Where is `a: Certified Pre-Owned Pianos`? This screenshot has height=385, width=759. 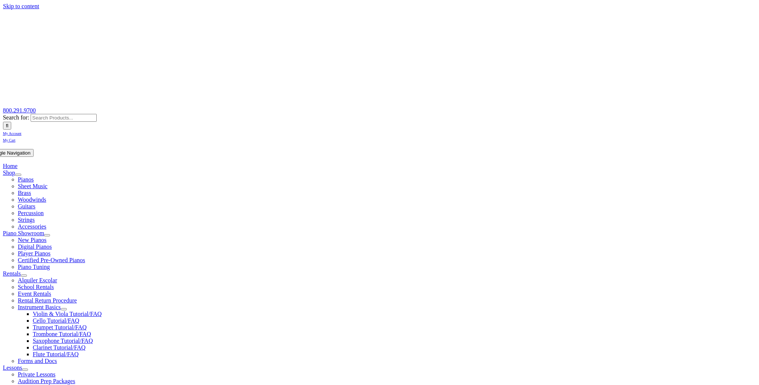 a: Certified Pre-Owned Pianos is located at coordinates (52, 260).